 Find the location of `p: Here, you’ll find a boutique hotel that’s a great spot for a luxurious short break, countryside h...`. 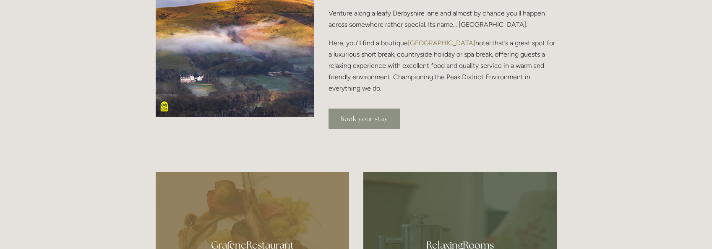

p: Here, you’ll find a boutique hotel that’s a great spot for a luxurious short break, countryside h... is located at coordinates (442, 66).